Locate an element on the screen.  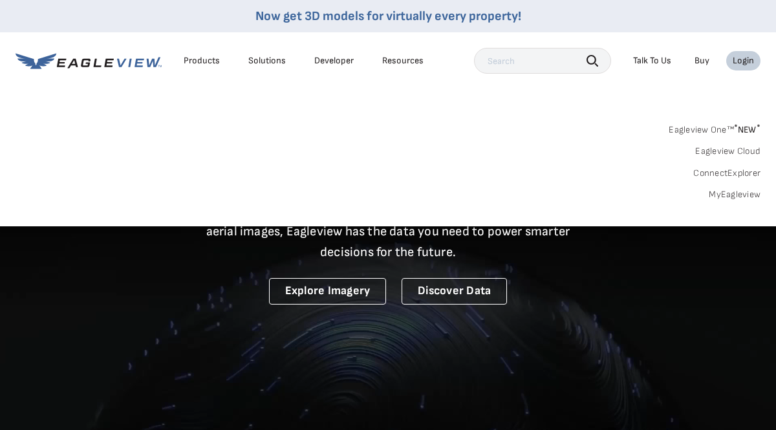
div: Login is located at coordinates (743, 61).